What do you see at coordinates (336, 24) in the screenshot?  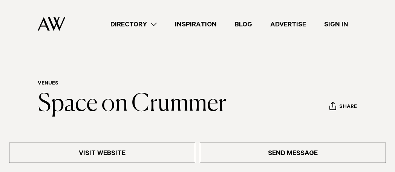 I see `a: Sign In` at bounding box center [336, 24].